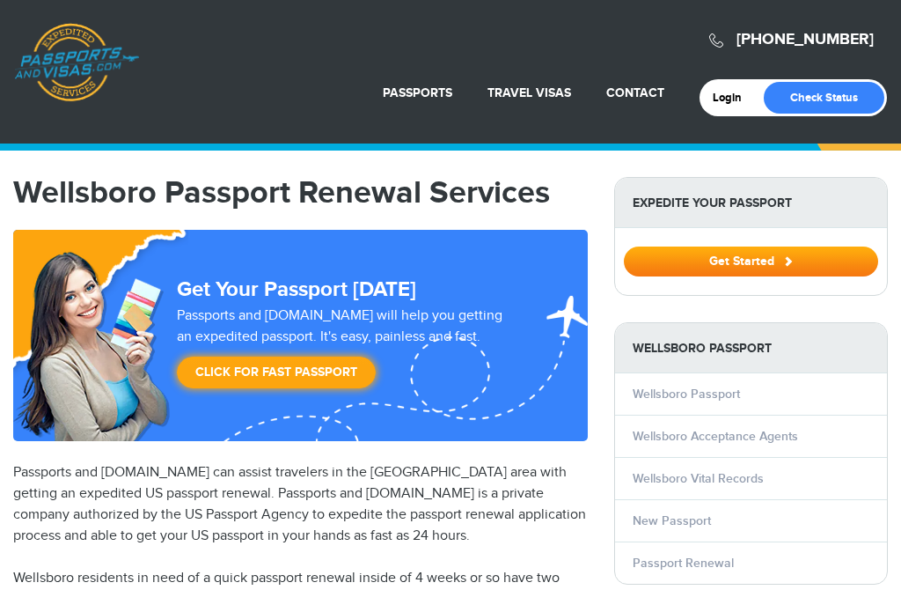 Image resolution: width=901 pixels, height=590 pixels. I want to click on a: Login, so click(733, 98).